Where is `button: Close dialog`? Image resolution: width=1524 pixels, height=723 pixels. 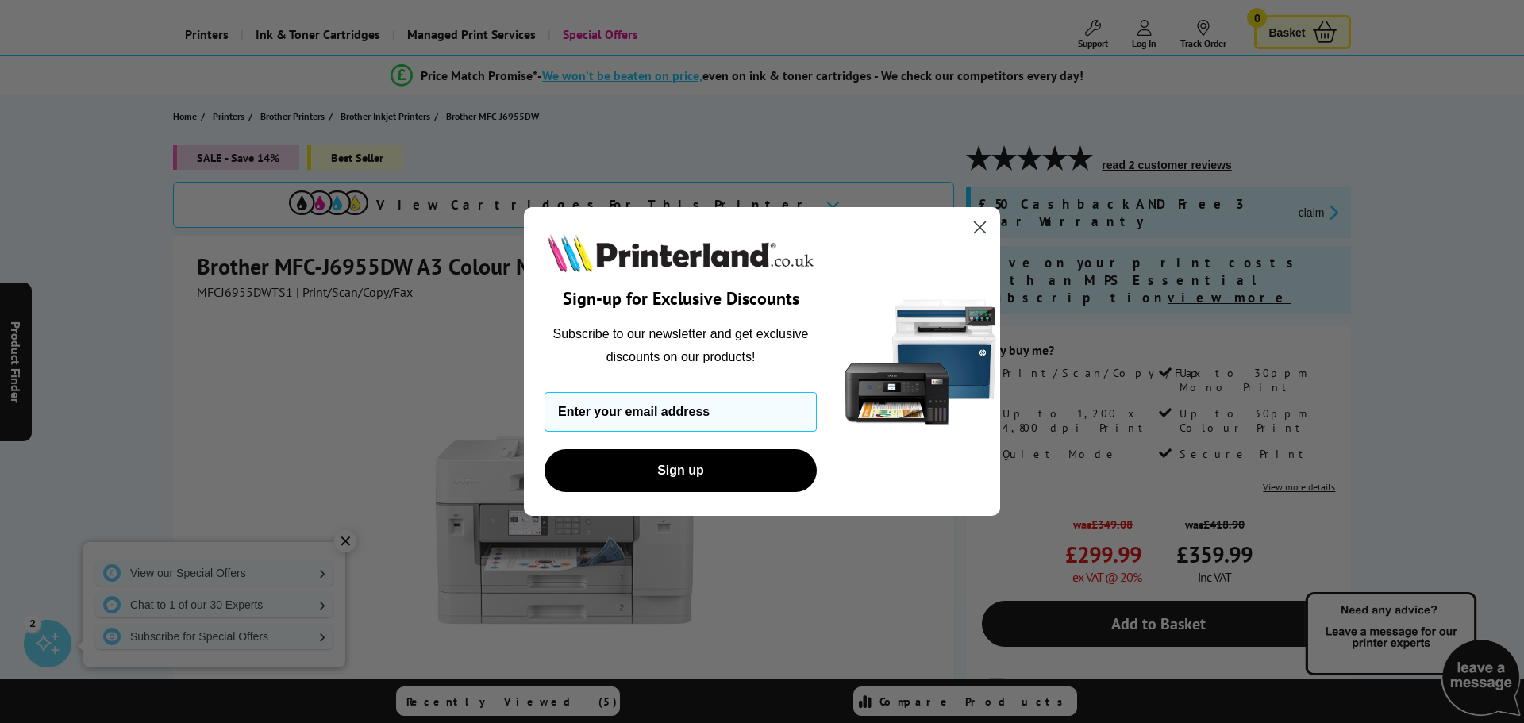
button: Close dialog is located at coordinates (980, 227).